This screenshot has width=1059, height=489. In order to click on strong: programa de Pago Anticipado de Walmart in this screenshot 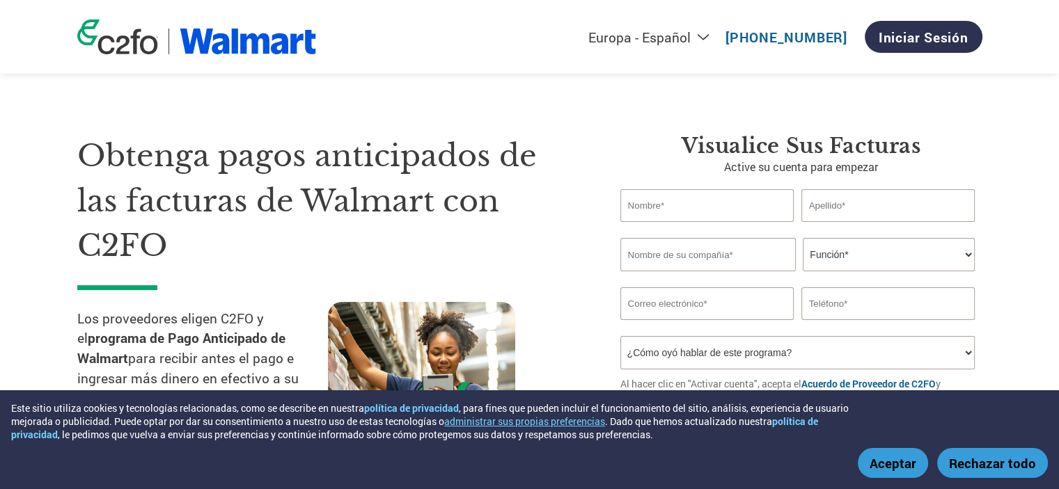, I will do `click(181, 348)`.